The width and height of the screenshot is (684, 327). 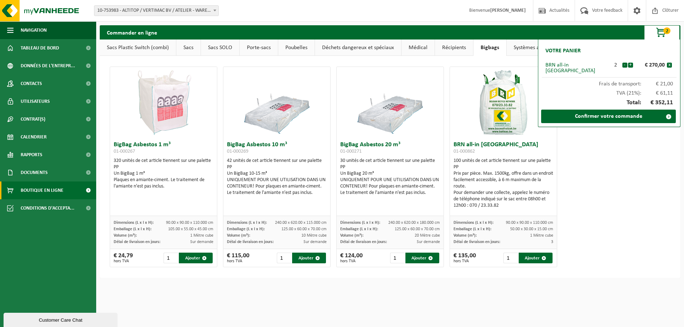 What do you see at coordinates (609, 103) in the screenshot?
I see `div: Total:` at bounding box center [609, 103].